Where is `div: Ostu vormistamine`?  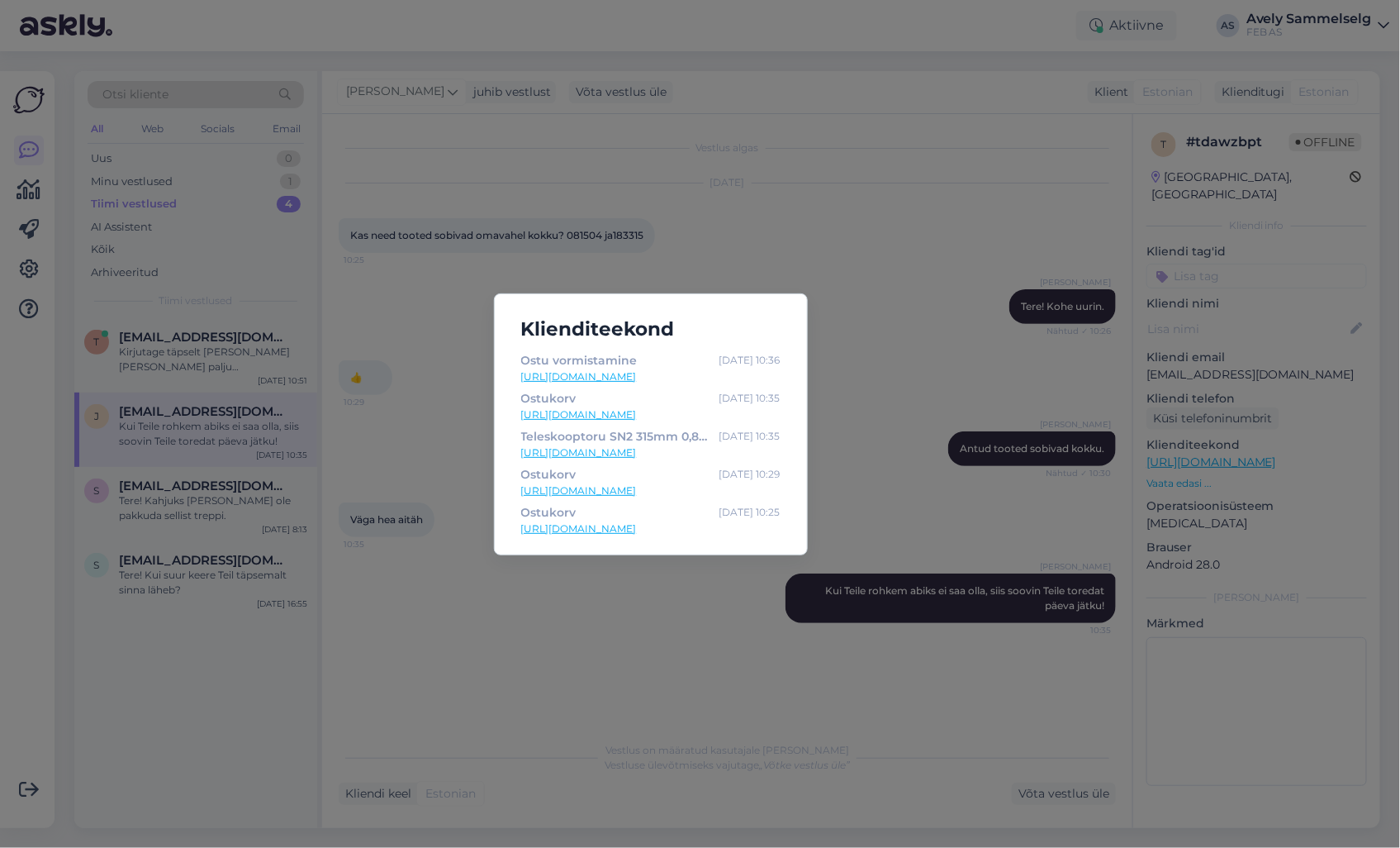
div: Ostu vormistamine is located at coordinates (579, 360).